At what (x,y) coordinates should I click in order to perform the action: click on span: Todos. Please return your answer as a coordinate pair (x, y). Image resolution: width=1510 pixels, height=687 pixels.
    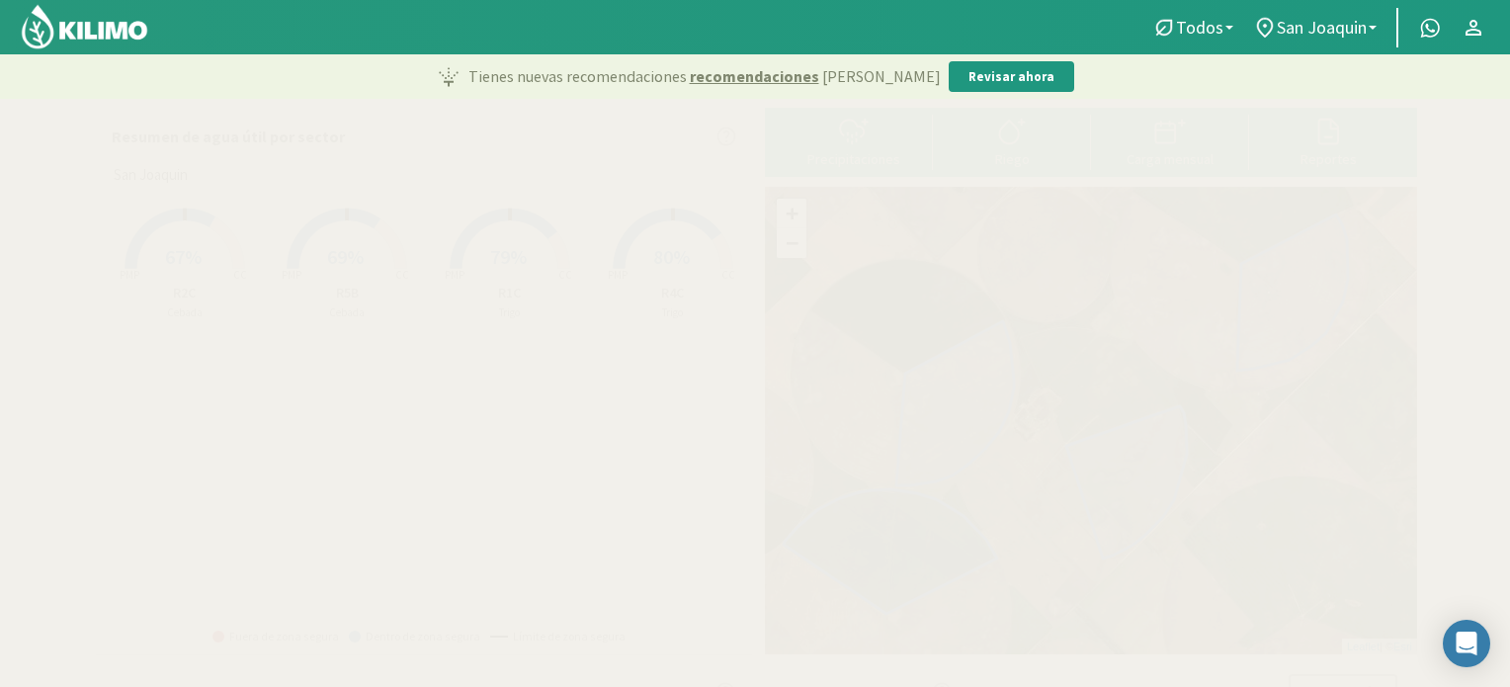
    Looking at the image, I should click on (1199, 27).